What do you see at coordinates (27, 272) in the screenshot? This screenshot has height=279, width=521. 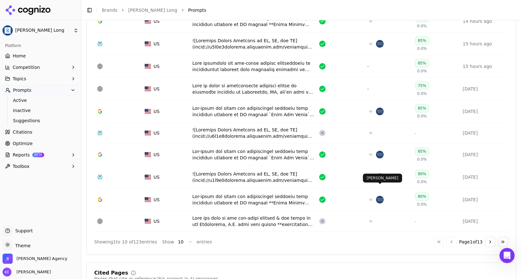 I see `button: Open user button` at bounding box center [27, 272].